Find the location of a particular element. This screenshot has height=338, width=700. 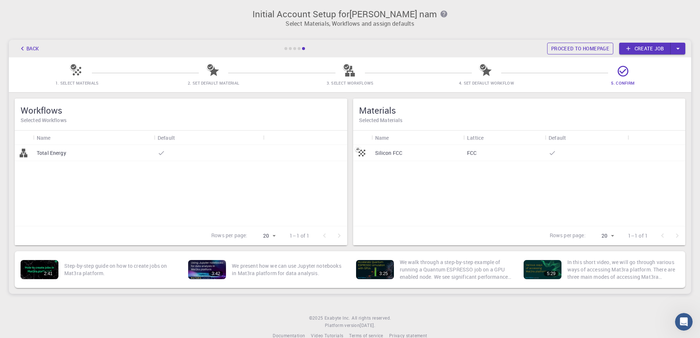

span: Support is located at coordinates (28, 8).